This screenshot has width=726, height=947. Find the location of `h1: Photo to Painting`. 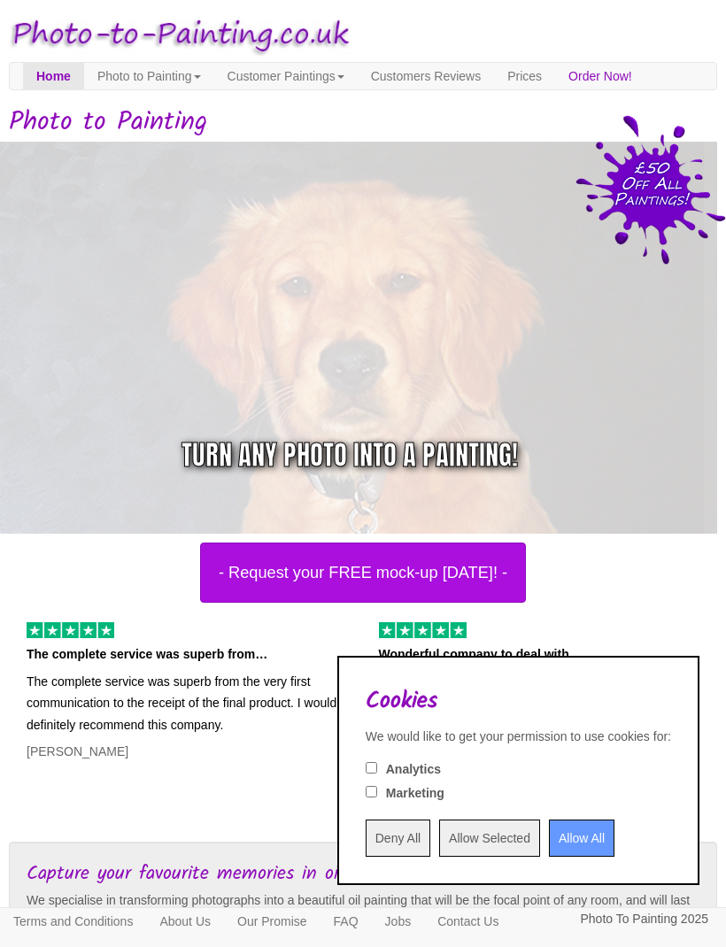

h1: Photo to Painting is located at coordinates (363, 122).